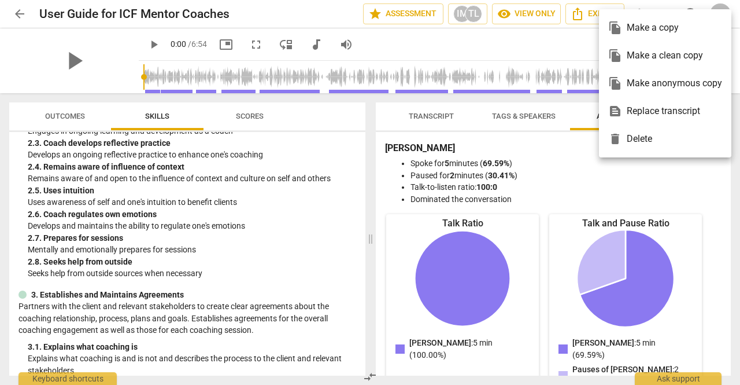 The image size is (740, 385). I want to click on div: Make a clean copy, so click(665, 56).